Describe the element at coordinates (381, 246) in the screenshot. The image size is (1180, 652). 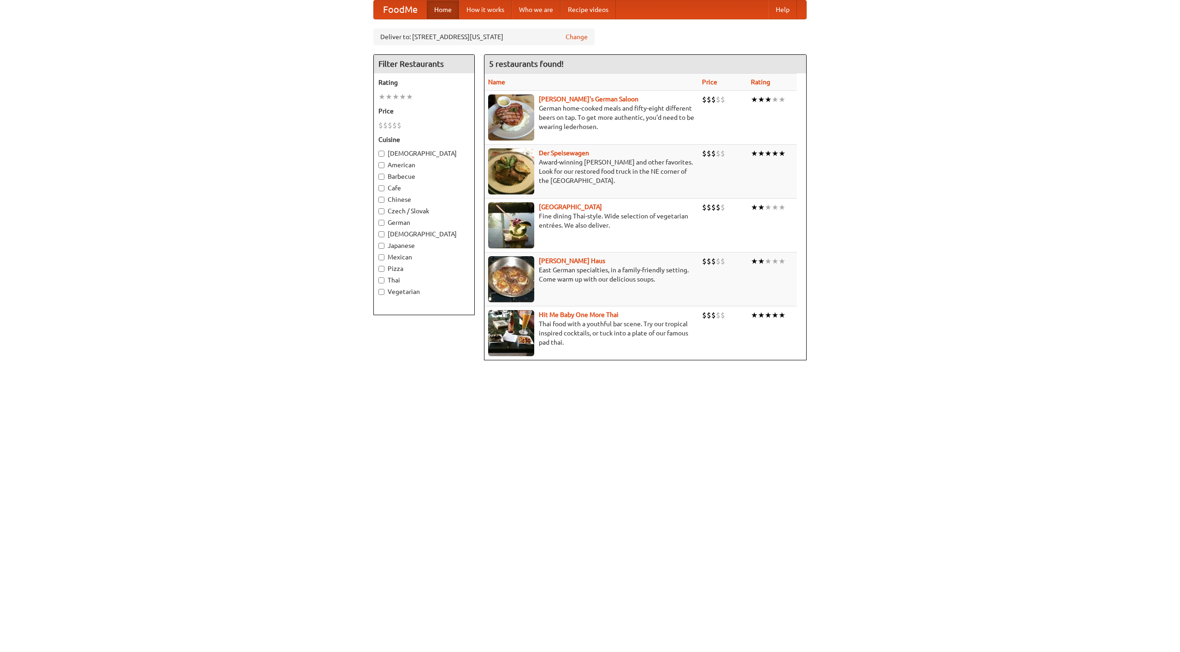
I see `input: Japanese` at that location.